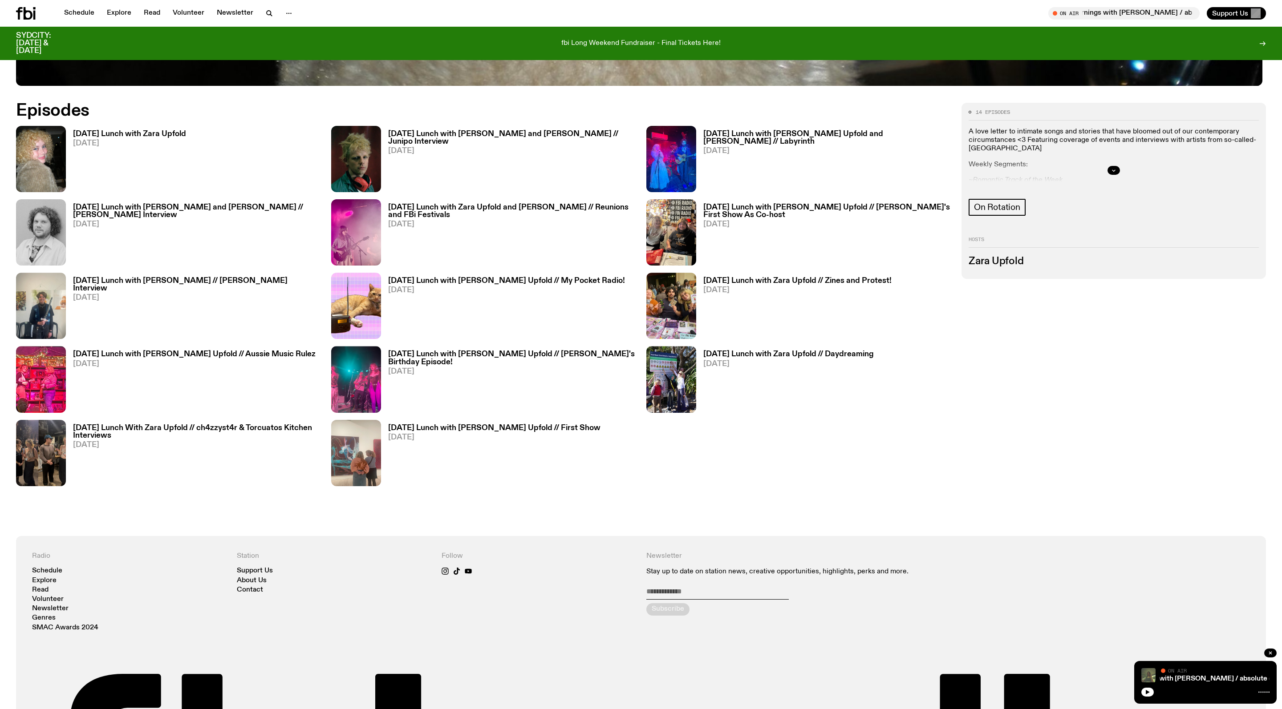 Image resolution: width=1282 pixels, height=709 pixels. I want to click on img: Otherworlds Zine Fair, so click(671, 306).